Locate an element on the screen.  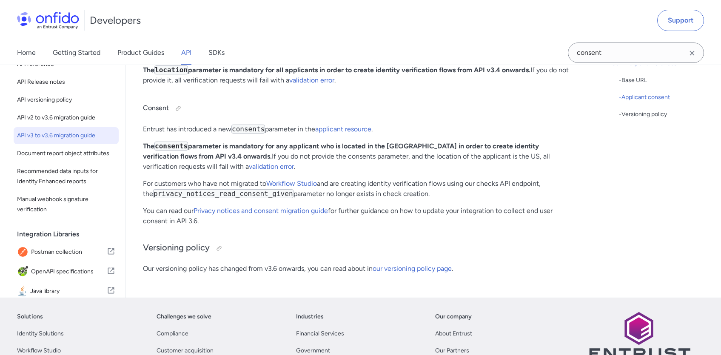
a: IconPostman collectionPostman collection is located at coordinates (66, 252).